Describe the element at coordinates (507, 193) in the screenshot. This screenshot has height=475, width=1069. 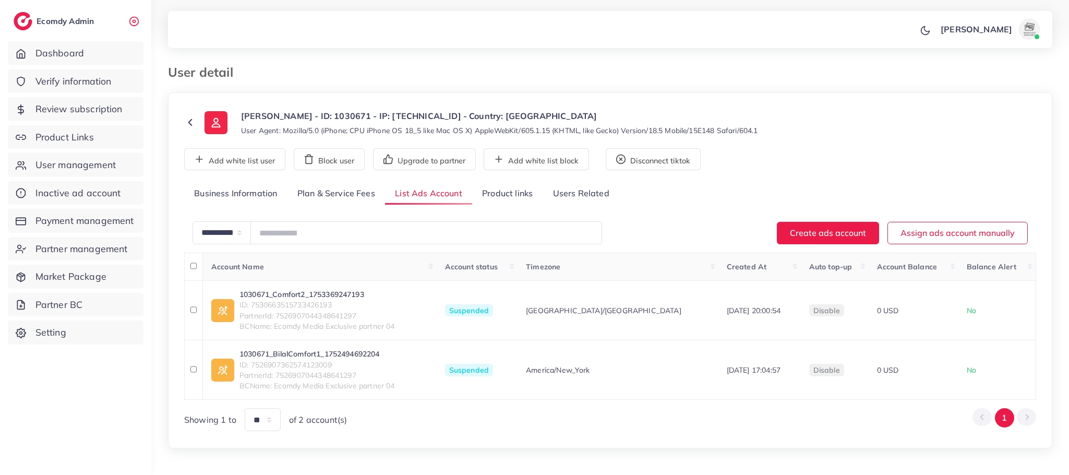
I see `a: Product links` at that location.